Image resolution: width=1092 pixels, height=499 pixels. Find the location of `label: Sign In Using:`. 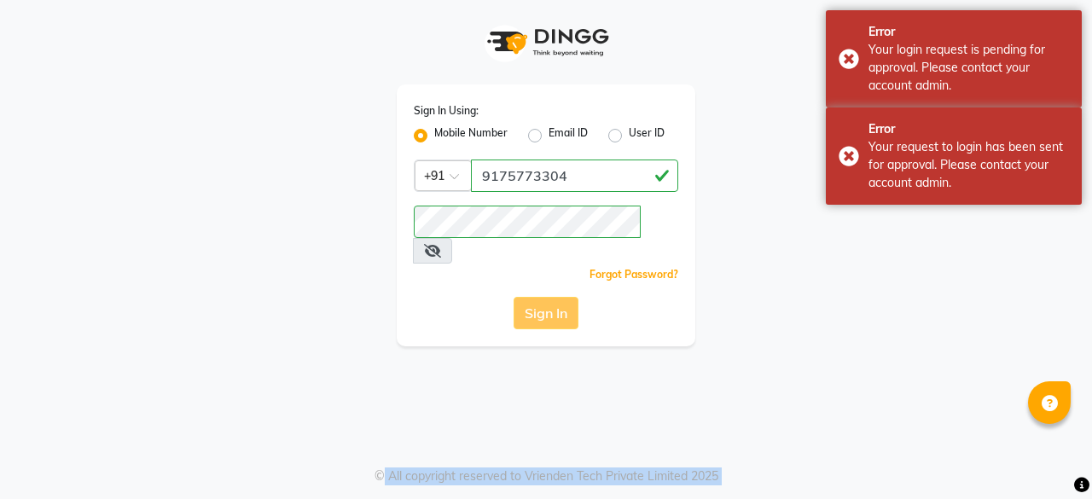

label: Sign In Using: is located at coordinates (446, 111).